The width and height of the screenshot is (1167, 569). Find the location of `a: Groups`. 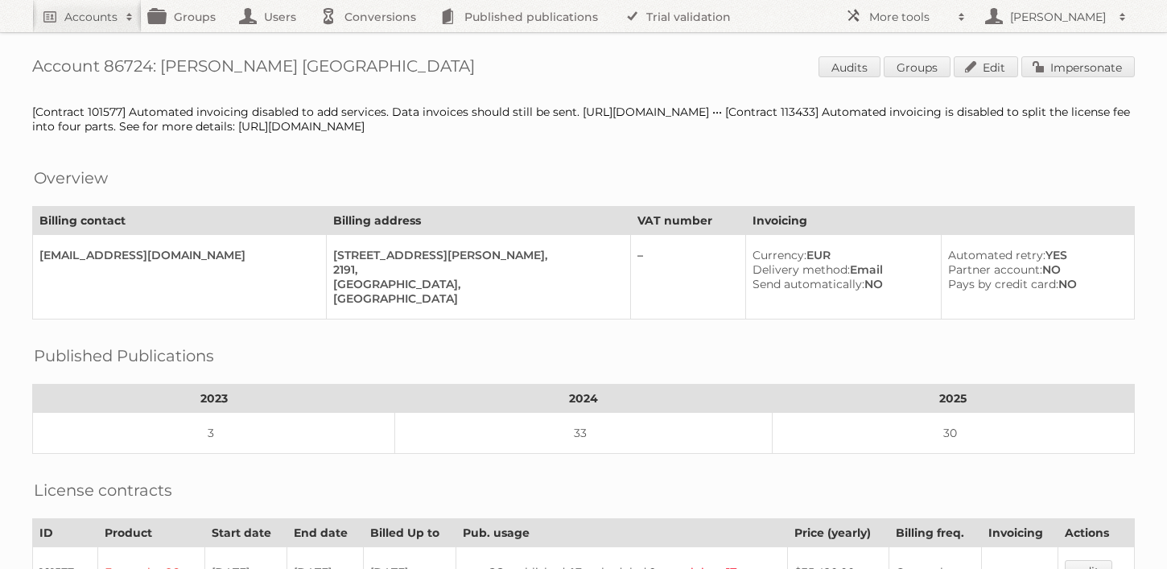

a: Groups is located at coordinates (917, 67).